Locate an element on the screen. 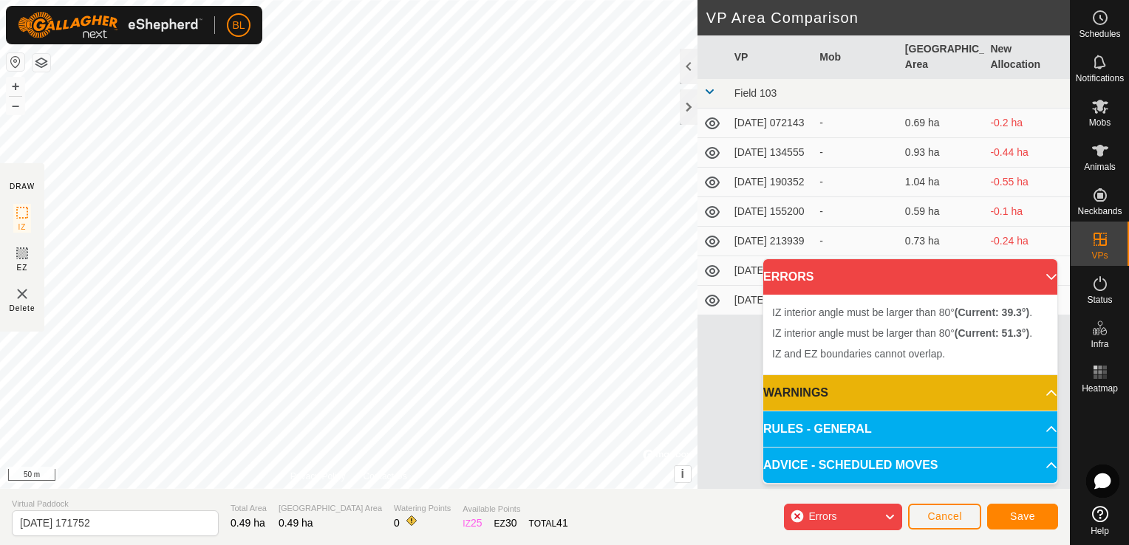  td: -0.44 ha is located at coordinates (1027, 153).